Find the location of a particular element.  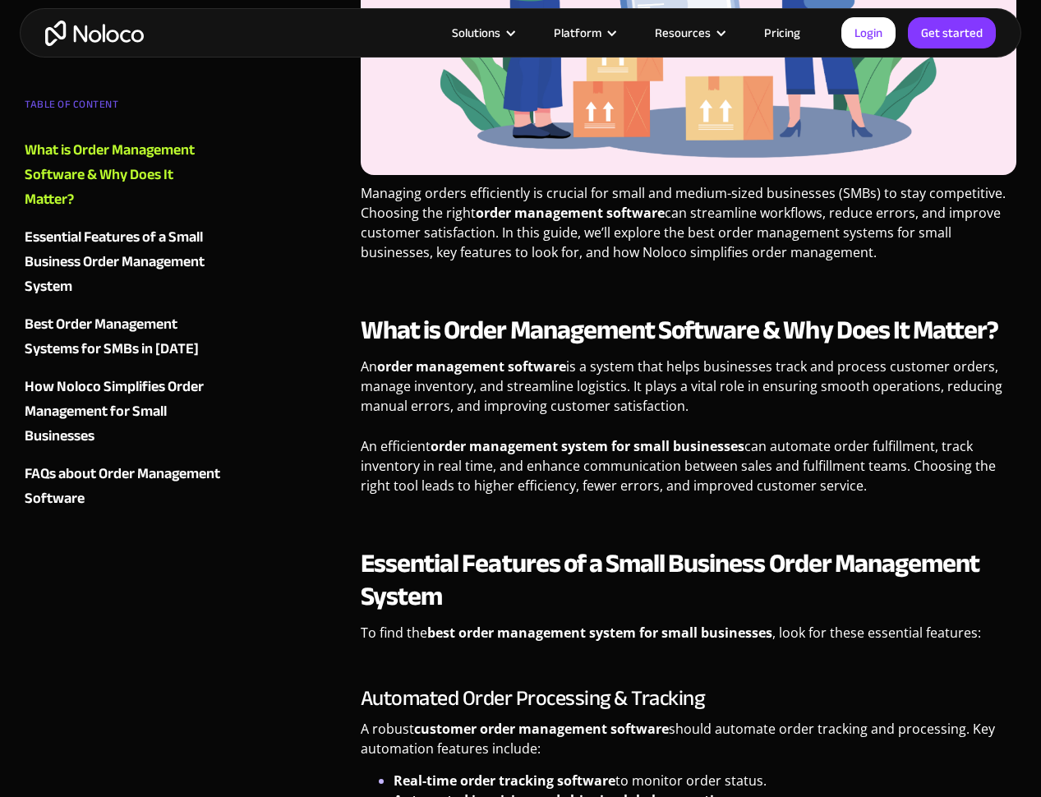

a: Pricing is located at coordinates (782, 33).